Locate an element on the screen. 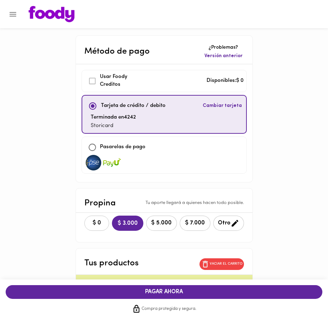  p: ¿Problemas? is located at coordinates (223, 48).